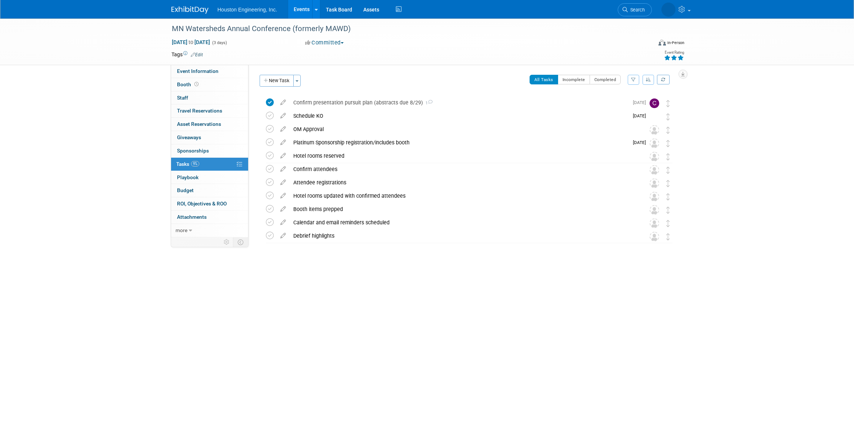  What do you see at coordinates (674, 53) in the screenshot?
I see `div: Event Rating` at bounding box center [674, 53].